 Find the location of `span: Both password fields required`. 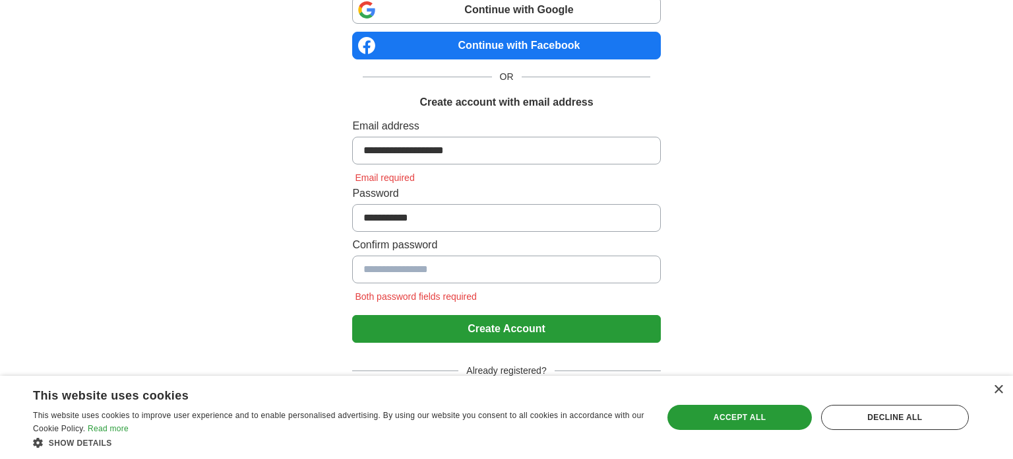

span: Both password fields required is located at coordinates (416, 296).